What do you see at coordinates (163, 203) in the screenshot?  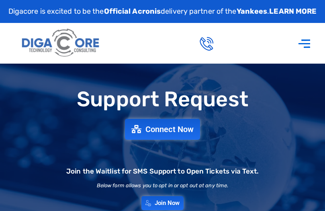 I see `a: Join Now` at bounding box center [163, 203].